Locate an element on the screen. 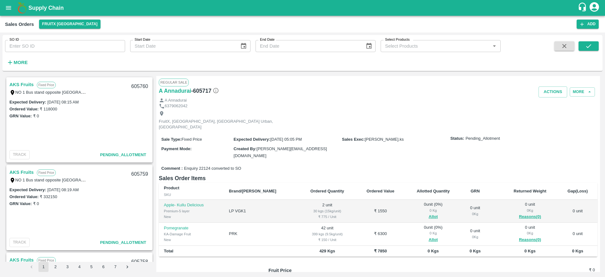  b: GRN is located at coordinates (475, 191).